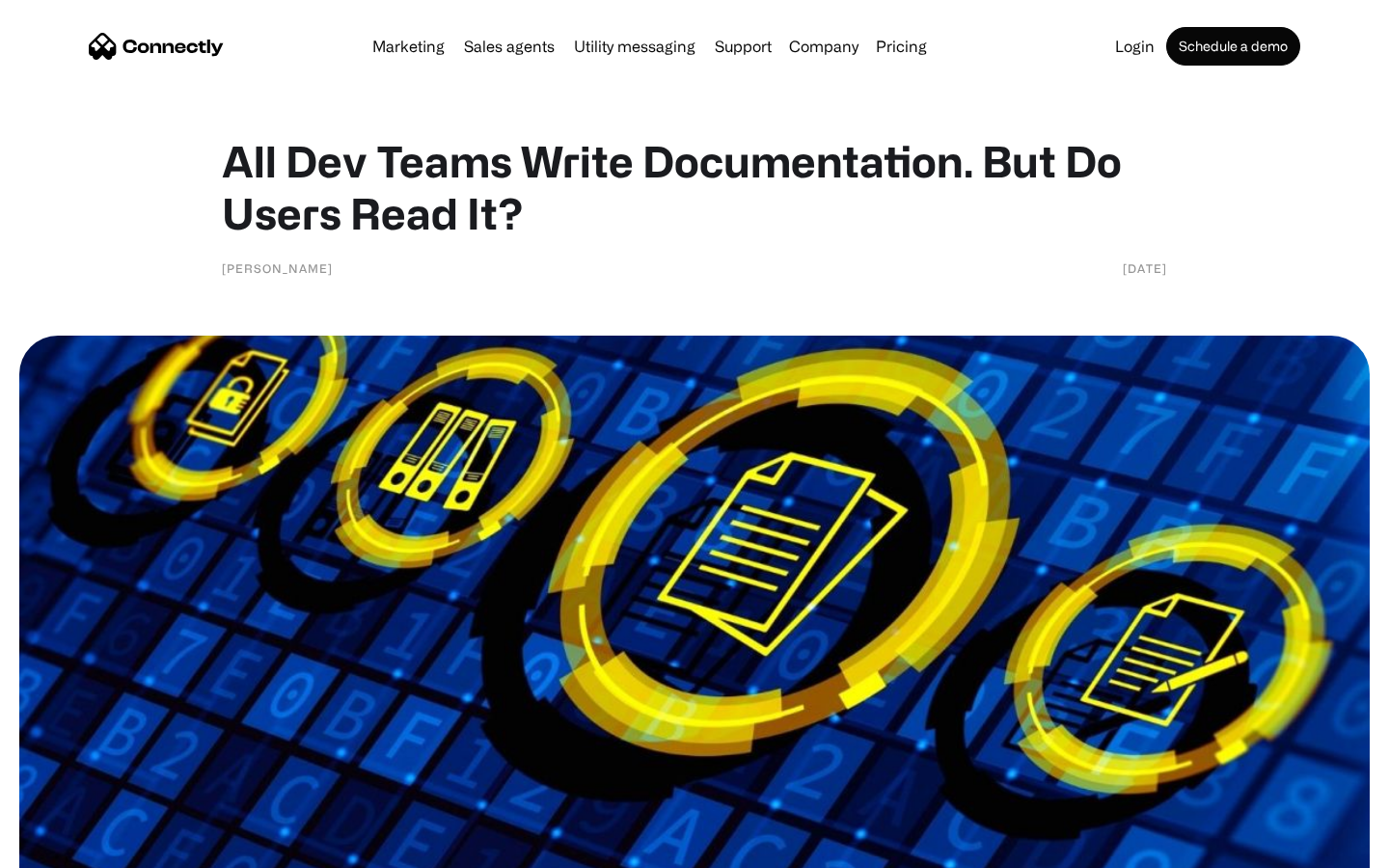  I want to click on a: Sales agents, so click(509, 47).